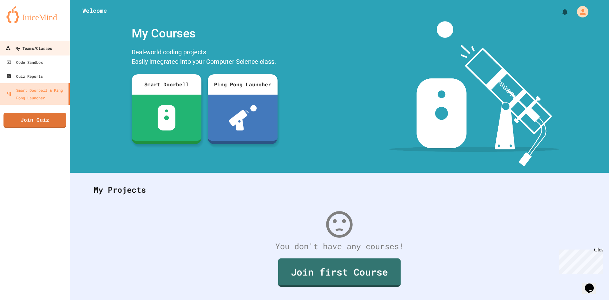 The height and width of the screenshot is (300, 609). I want to click on div: Chat with us now!Close, so click(23, 21).